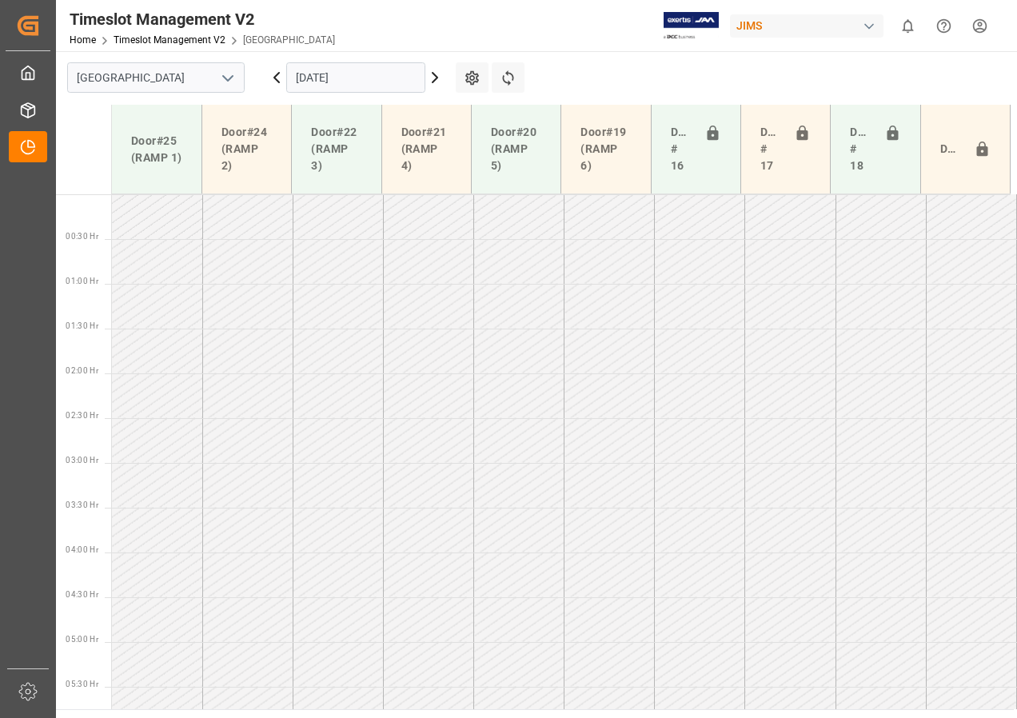 The height and width of the screenshot is (718, 1017). I want to click on a: Home, so click(82, 40).